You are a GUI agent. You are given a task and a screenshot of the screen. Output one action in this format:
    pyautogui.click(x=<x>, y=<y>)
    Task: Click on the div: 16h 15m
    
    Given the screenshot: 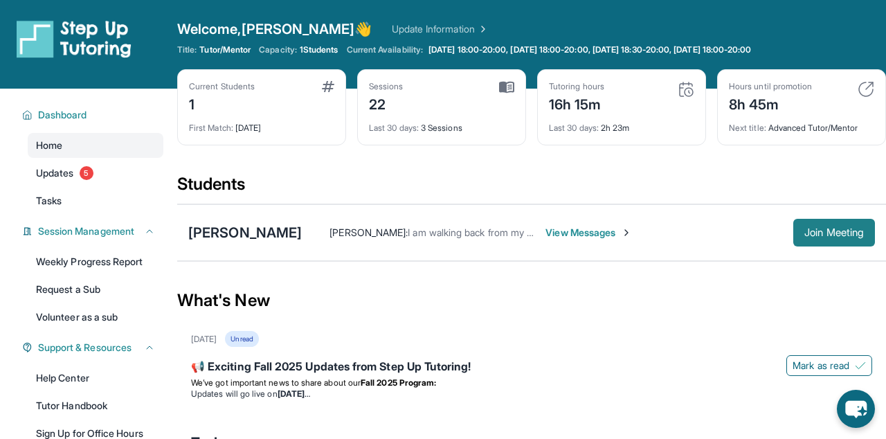 What is the action you would take?
    pyautogui.click(x=576, y=103)
    